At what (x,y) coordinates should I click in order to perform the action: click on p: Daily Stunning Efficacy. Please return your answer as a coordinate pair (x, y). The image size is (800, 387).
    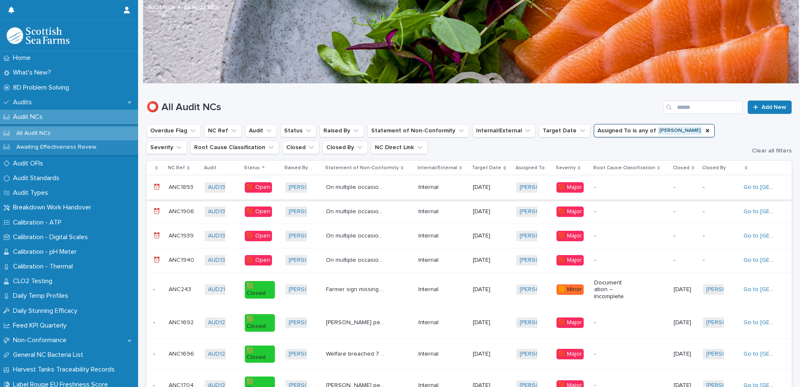
    Looking at the image, I should click on (47, 311).